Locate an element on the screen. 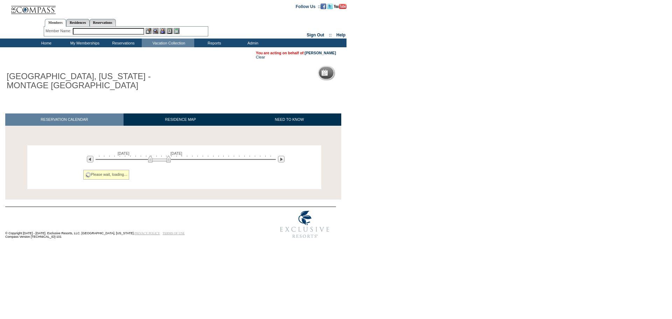  span: You are acting on behalf of: is located at coordinates (296, 53).